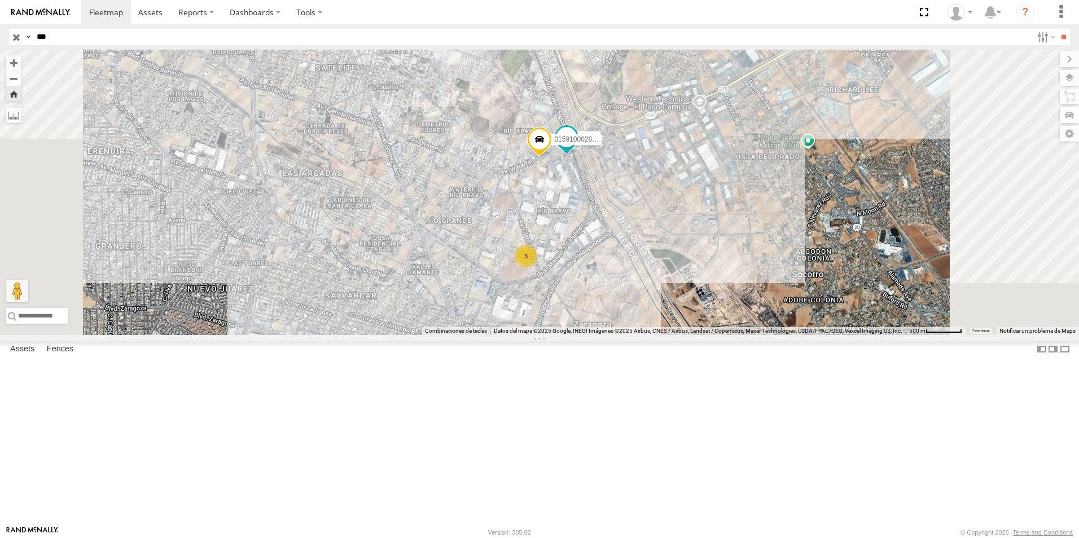 The height and width of the screenshot is (538, 1079). What do you see at coordinates (1044, 37) in the screenshot?
I see `label: Search Filter Options` at bounding box center [1044, 37].